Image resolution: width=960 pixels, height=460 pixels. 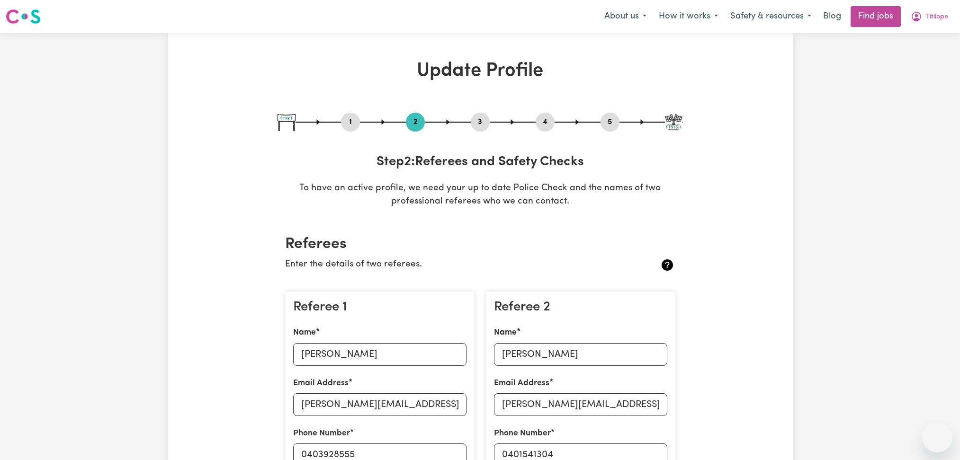 I want to click on button: Go to step 3, so click(x=480, y=122).